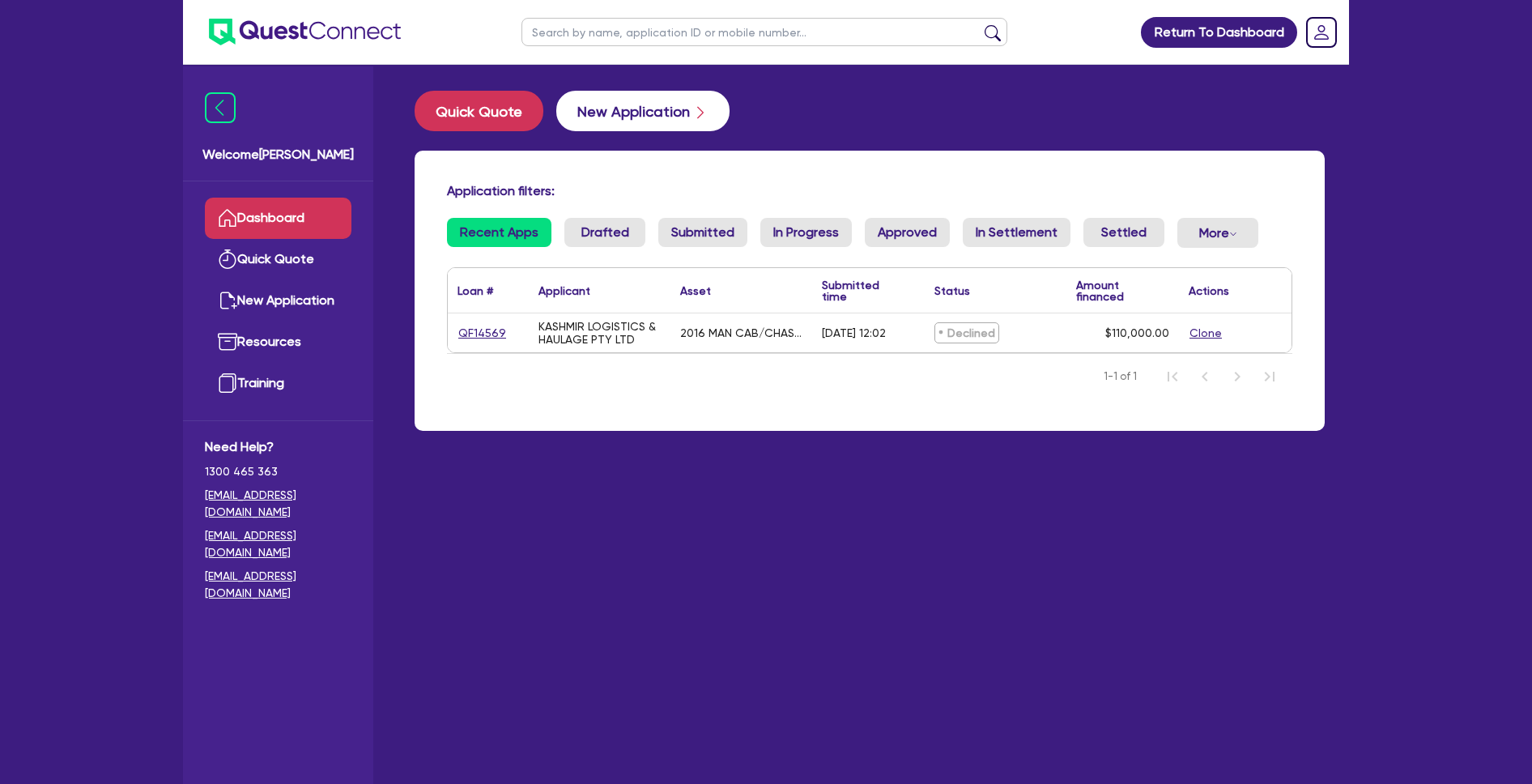 Image resolution: width=1532 pixels, height=784 pixels. What do you see at coordinates (703, 232) in the screenshot?
I see `a: Submitted` at bounding box center [703, 232].